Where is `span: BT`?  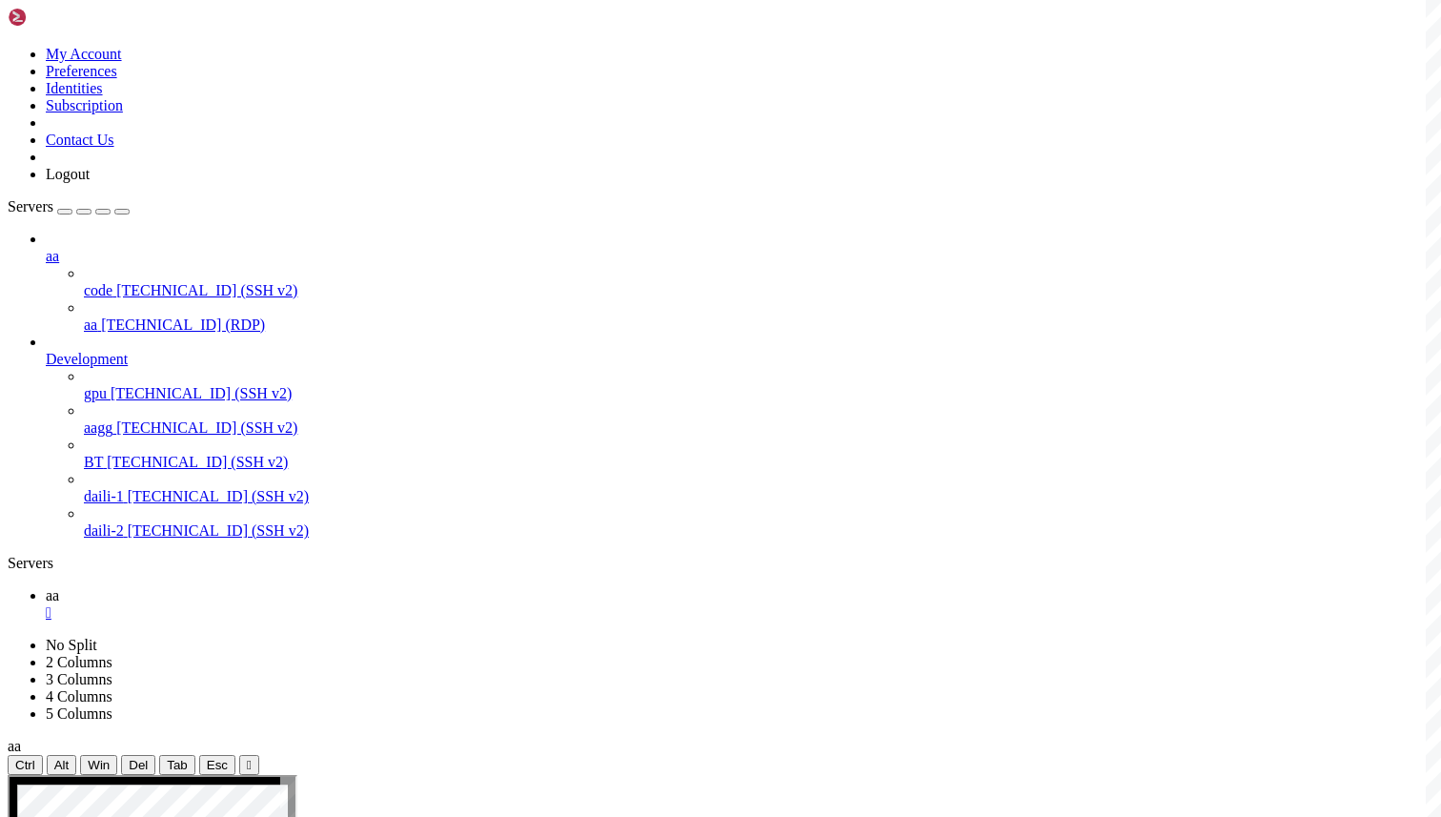 span: BT is located at coordinates (93, 461).